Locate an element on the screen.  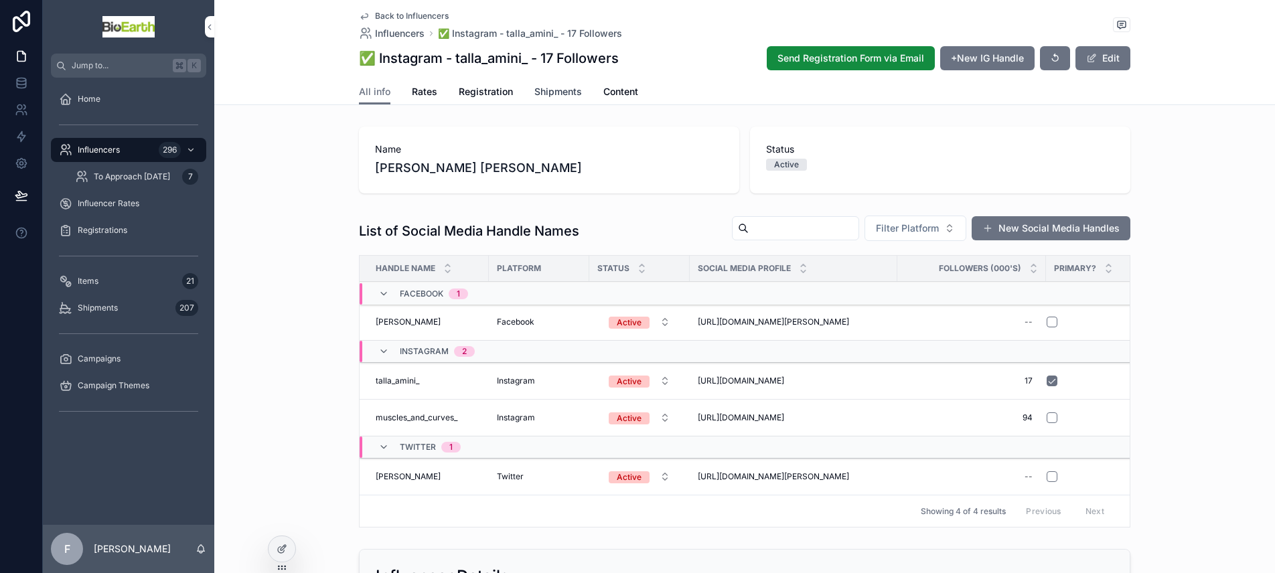
span: Registration is located at coordinates (485, 92).